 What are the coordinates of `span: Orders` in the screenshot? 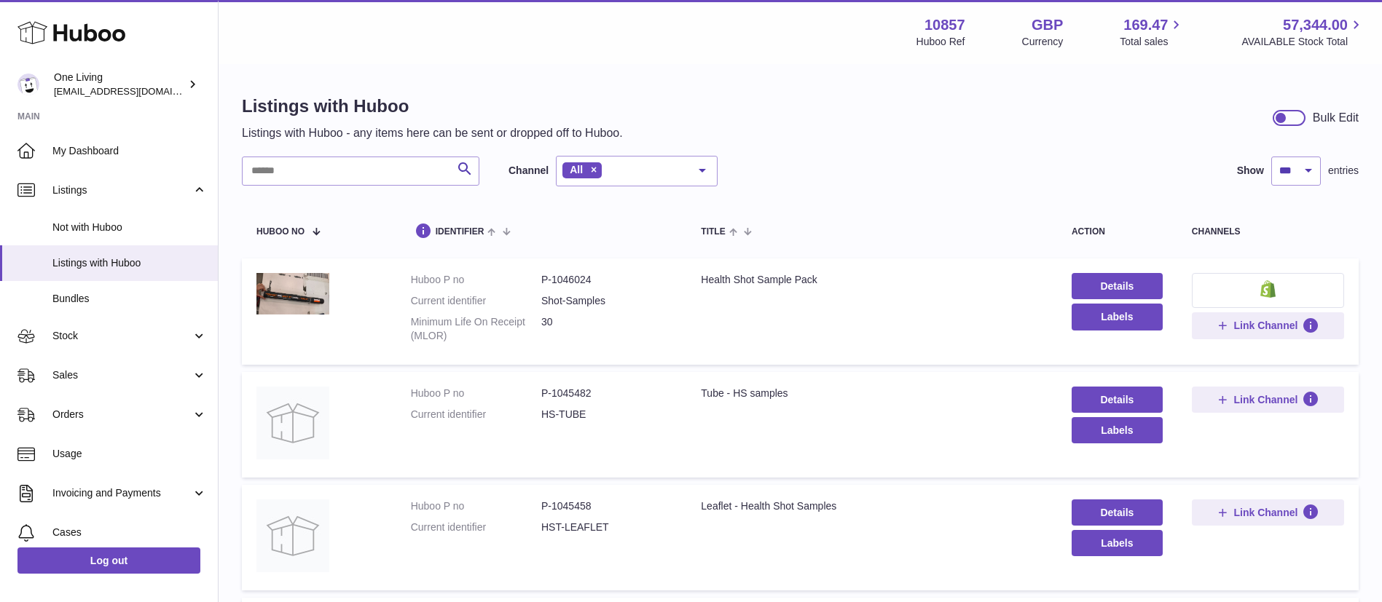 It's located at (122, 414).